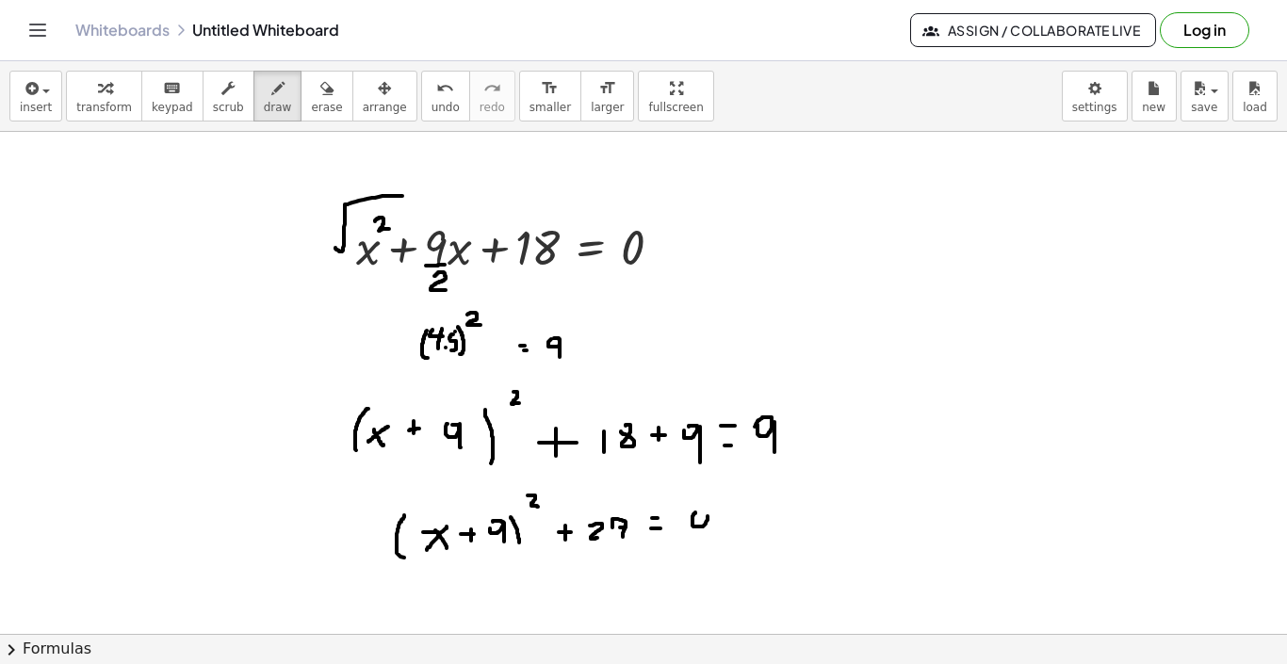 The image size is (1287, 664). What do you see at coordinates (278, 96) in the screenshot?
I see `button: draw` at bounding box center [278, 96].